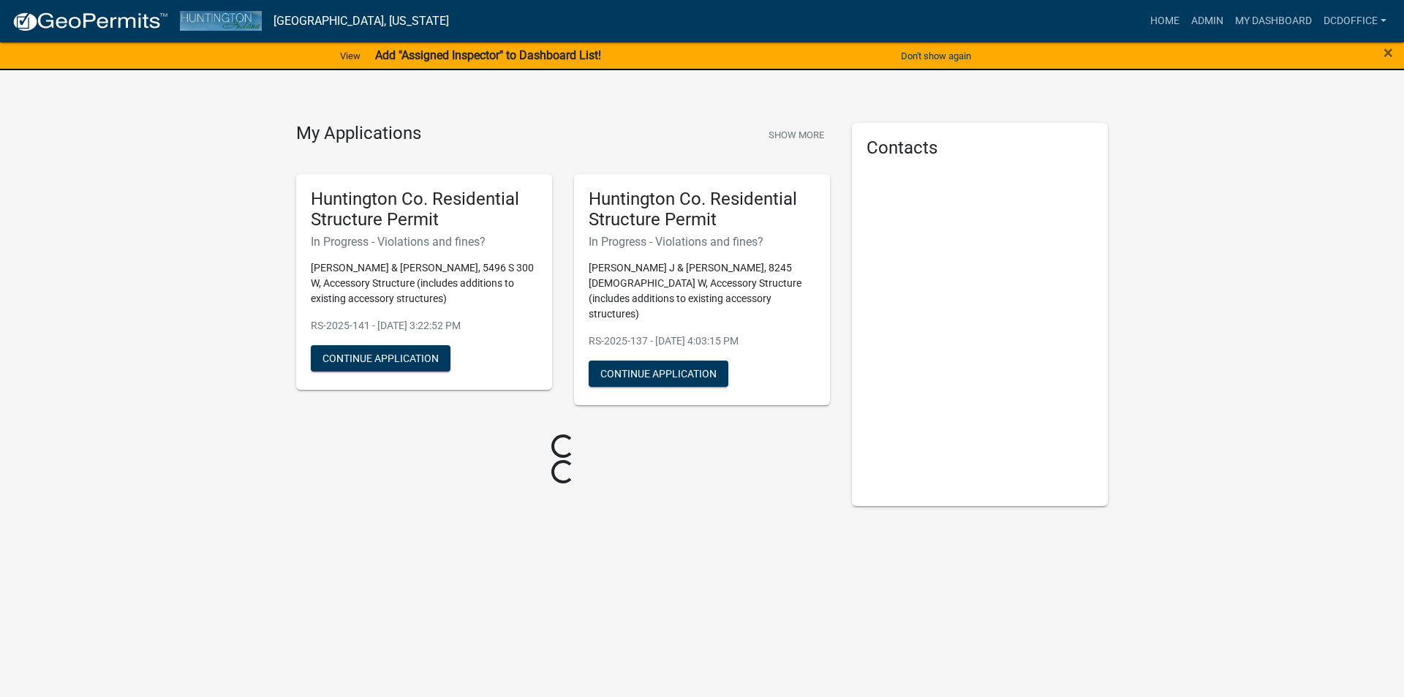 The image size is (1404, 697). I want to click on button: Show More, so click(796, 135).